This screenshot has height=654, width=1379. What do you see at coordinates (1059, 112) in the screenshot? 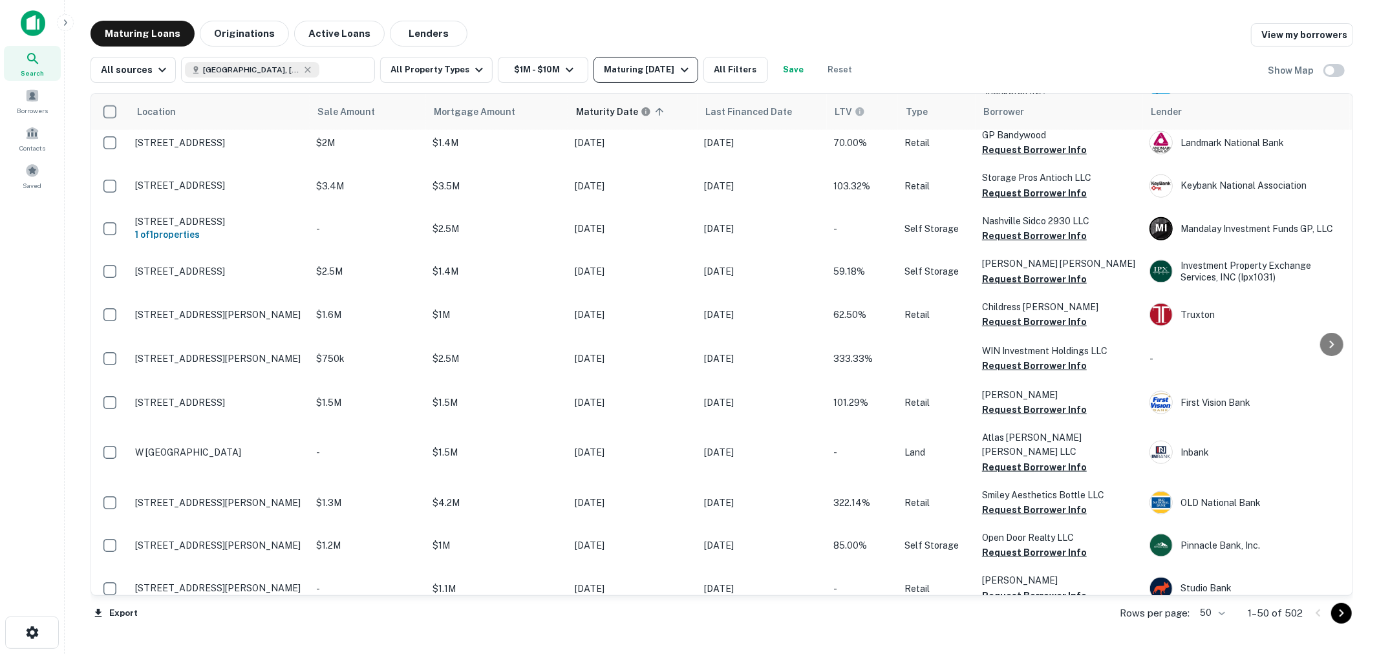
I see `th: Borrower` at bounding box center [1059, 112].